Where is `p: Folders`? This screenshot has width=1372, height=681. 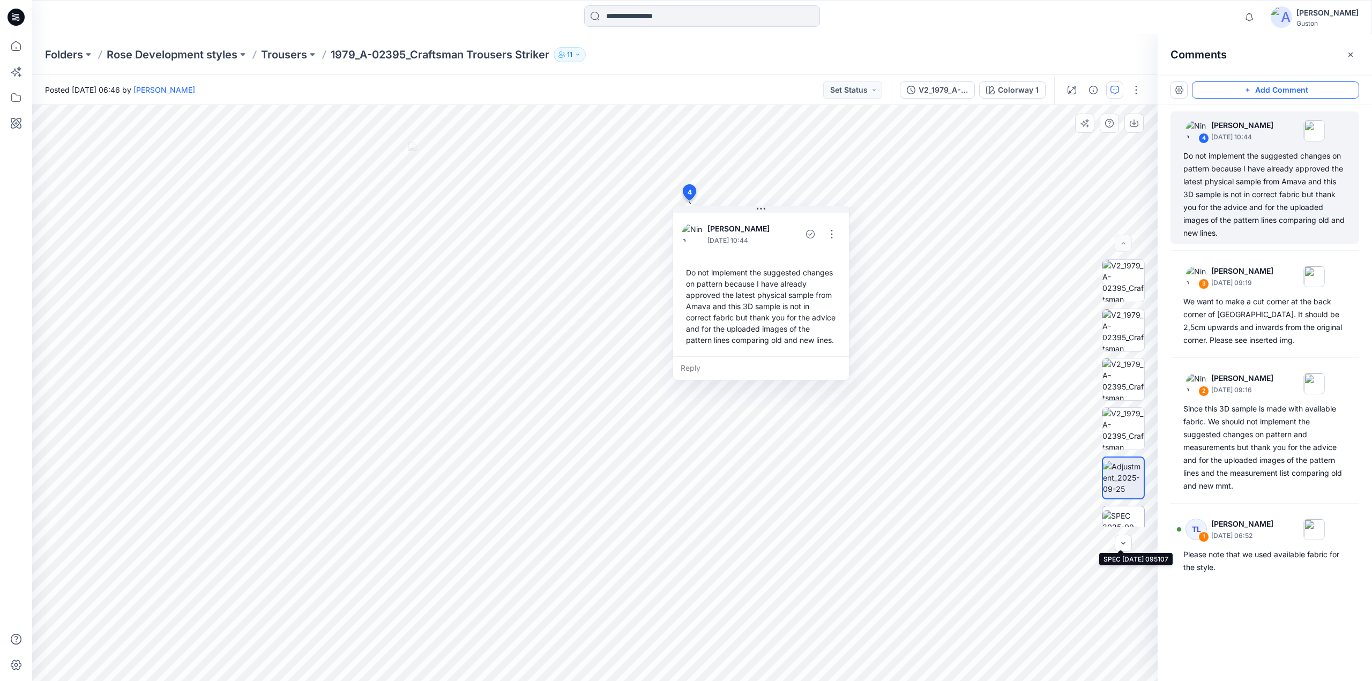 p: Folders is located at coordinates (64, 55).